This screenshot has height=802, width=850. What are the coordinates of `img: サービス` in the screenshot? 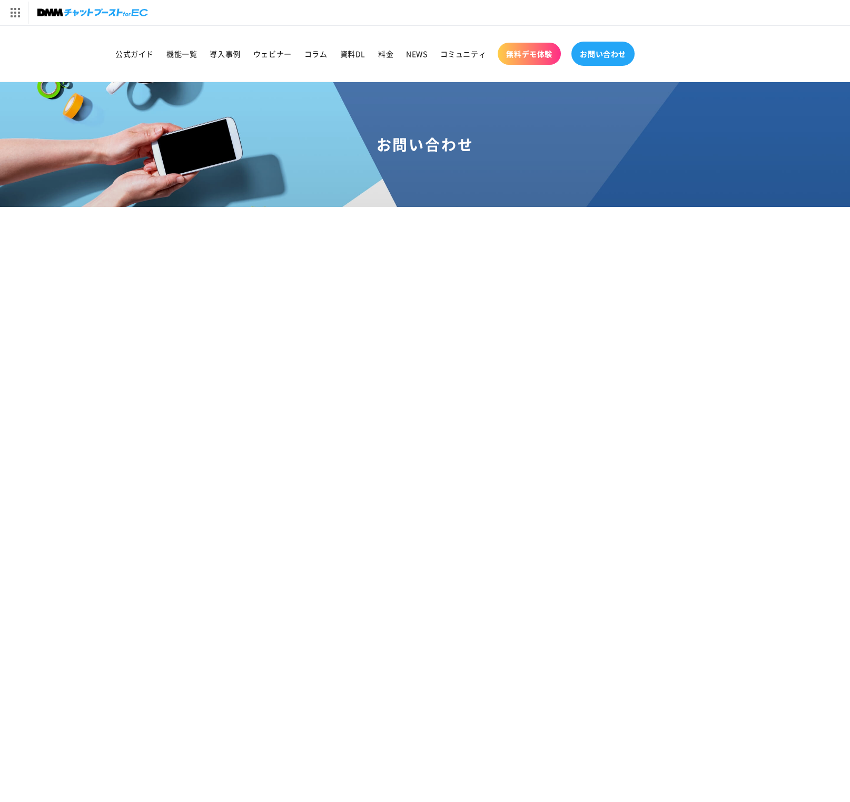 It's located at (15, 13).